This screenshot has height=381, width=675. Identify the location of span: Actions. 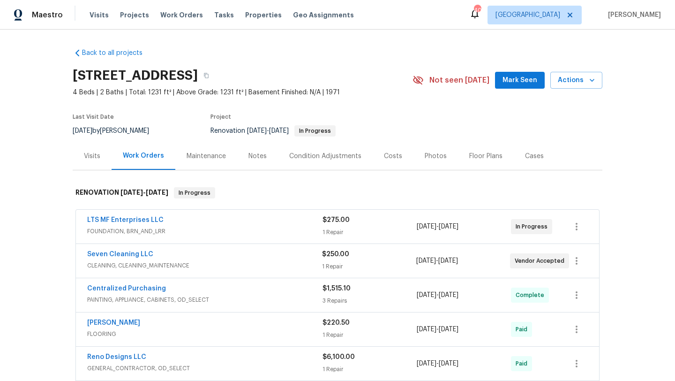
(576, 80).